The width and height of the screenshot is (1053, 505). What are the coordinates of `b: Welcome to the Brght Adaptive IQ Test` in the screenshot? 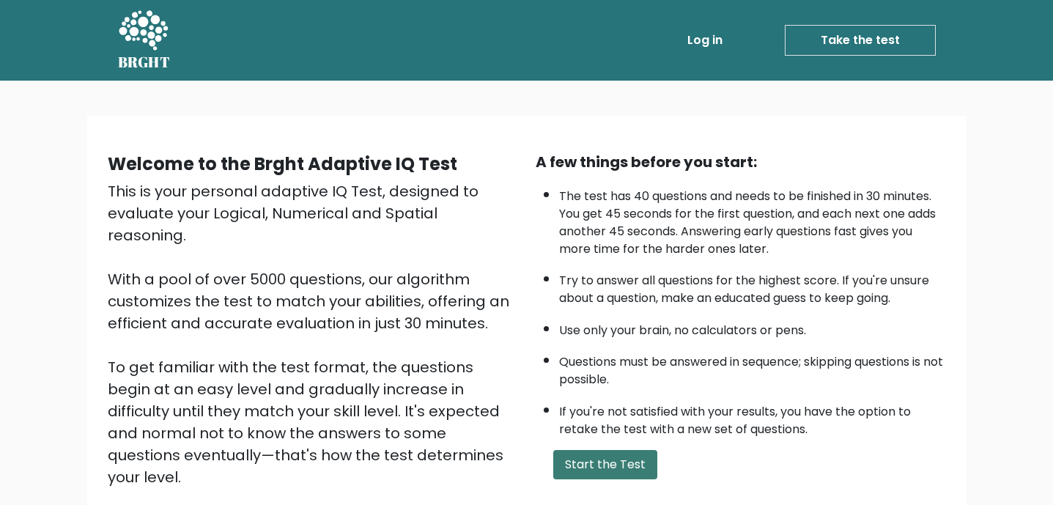 It's located at (282, 163).